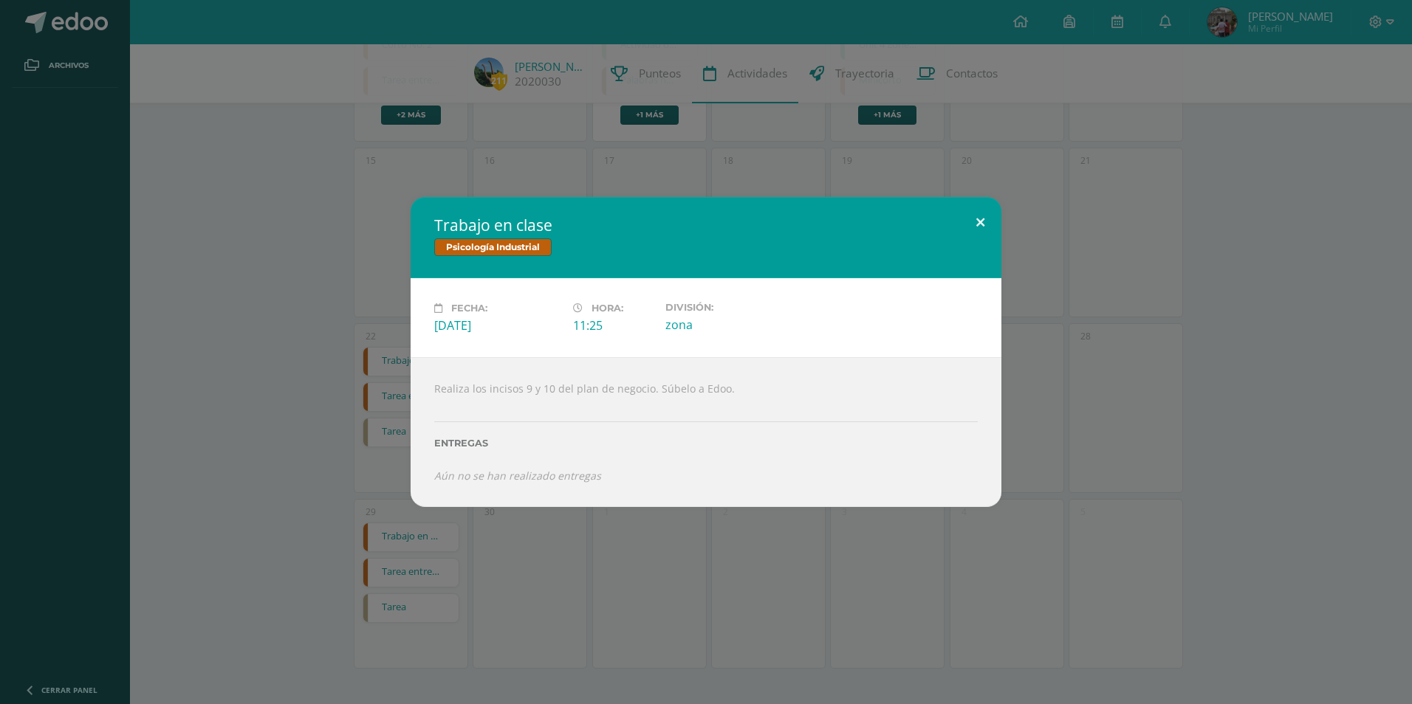 The height and width of the screenshot is (704, 1412). What do you see at coordinates (706, 443) in the screenshot?
I see `label: Entregas` at bounding box center [706, 443].